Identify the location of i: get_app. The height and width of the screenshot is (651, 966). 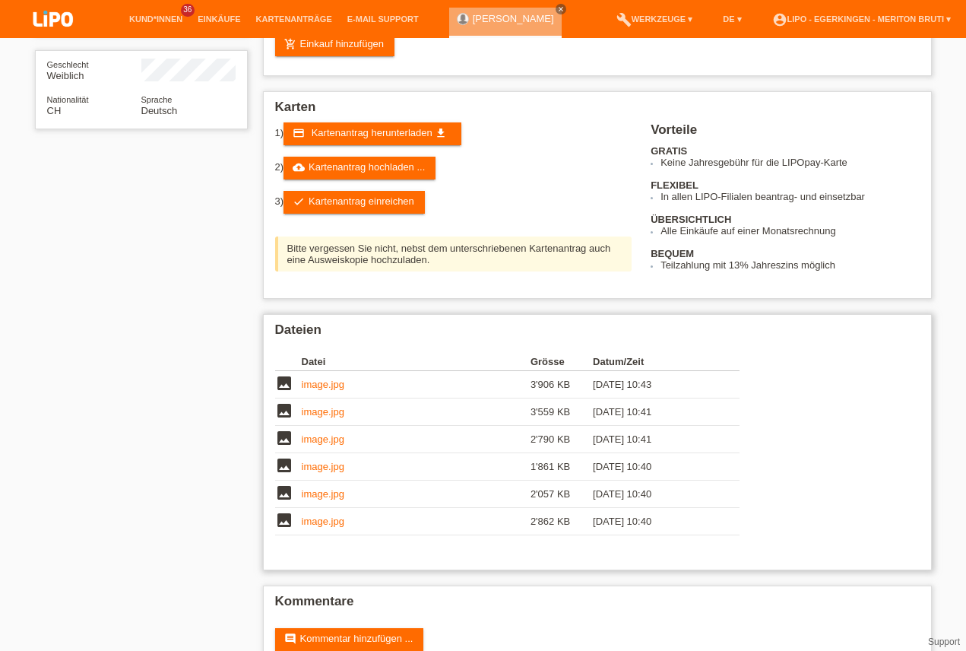
(441, 133).